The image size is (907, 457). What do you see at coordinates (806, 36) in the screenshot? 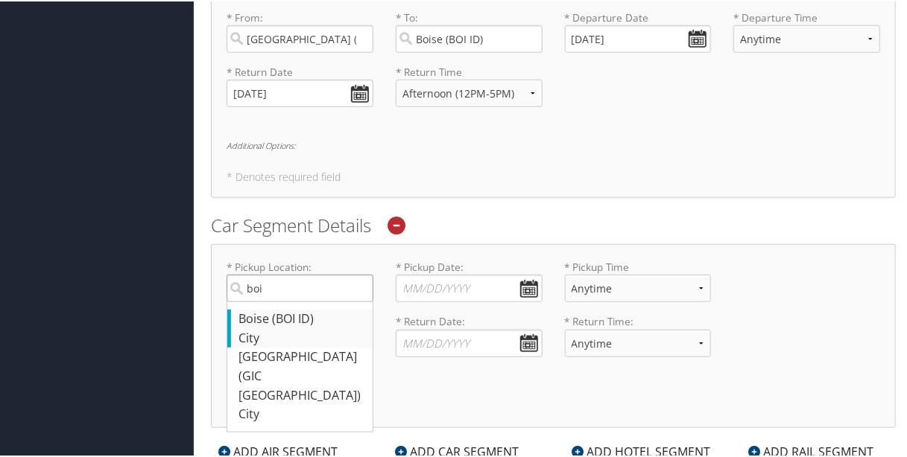
I see `label: * Departure Time` at bounding box center [806, 36].